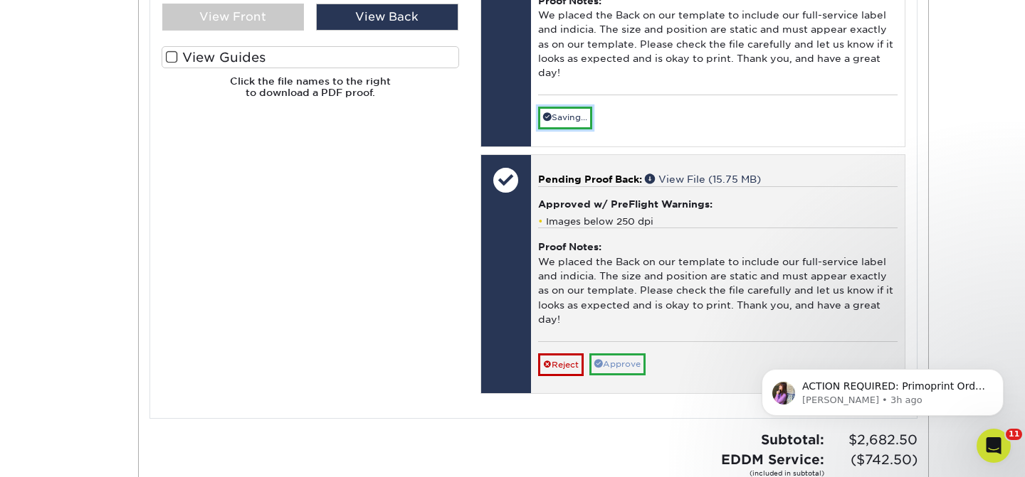  Describe the element at coordinates (154, 48) in the screenshot. I see `p: ACTION REQUIRED: Primoprint Order 25918-34953-11923 Thank you for placing your print order with P...` at that location.